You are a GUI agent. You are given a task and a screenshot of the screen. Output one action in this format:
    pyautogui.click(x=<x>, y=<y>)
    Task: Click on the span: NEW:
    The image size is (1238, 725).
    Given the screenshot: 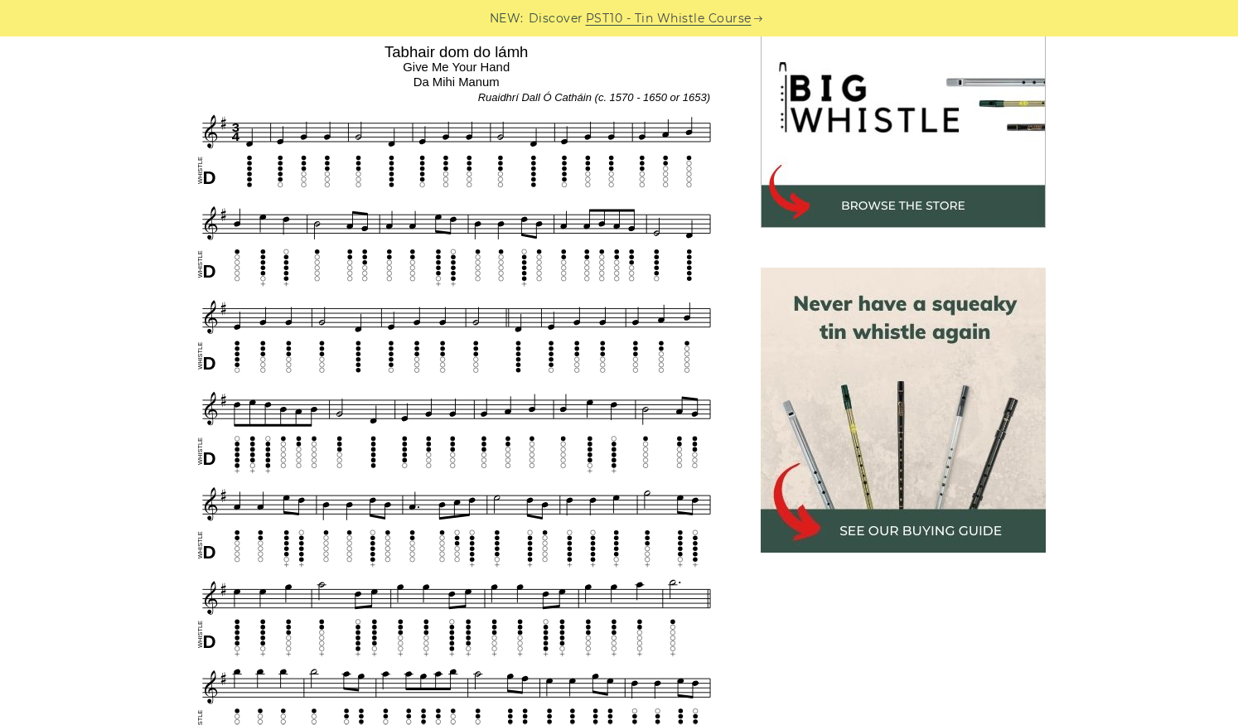 What is the action you would take?
    pyautogui.click(x=506, y=18)
    